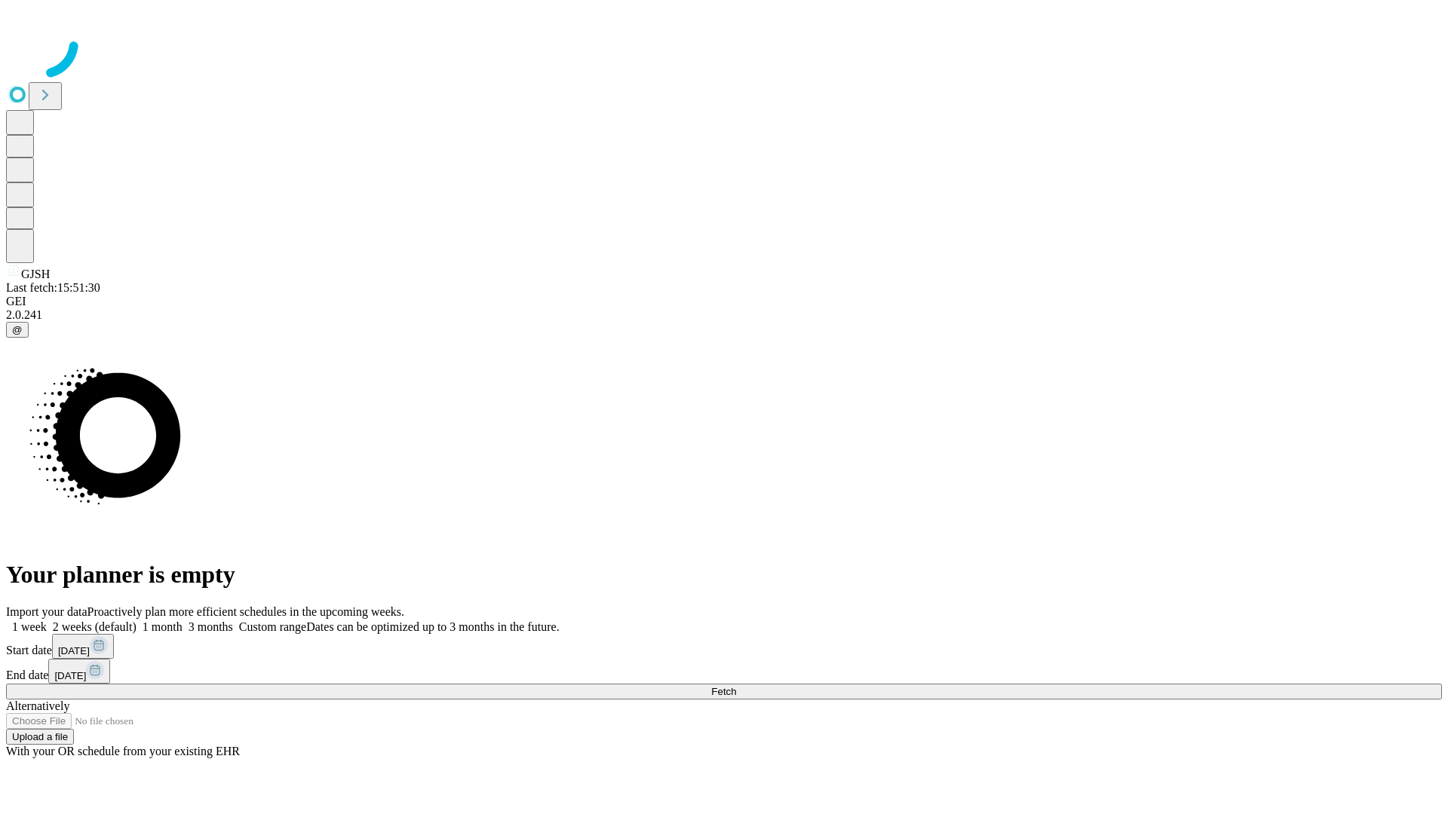 The image size is (1448, 814). Describe the element at coordinates (162, 627) in the screenshot. I see `span: 1 month` at that location.